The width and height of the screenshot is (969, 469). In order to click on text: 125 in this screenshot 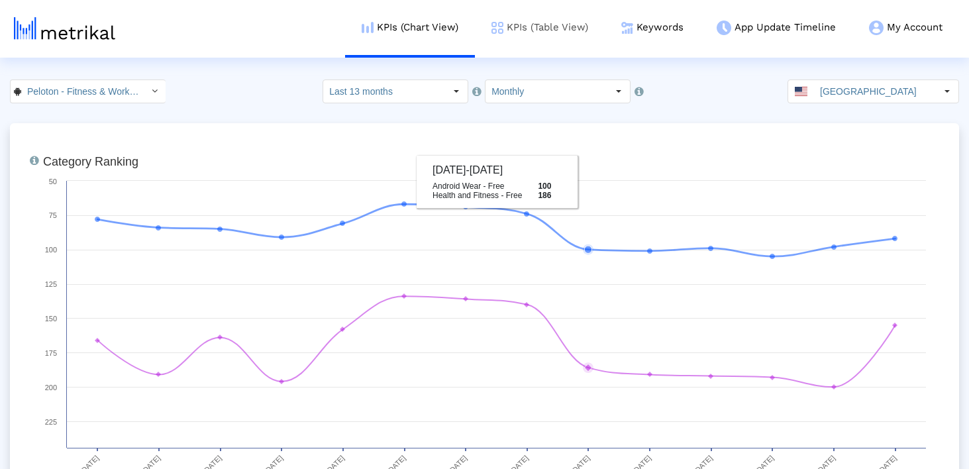, I will do `click(51, 284)`.